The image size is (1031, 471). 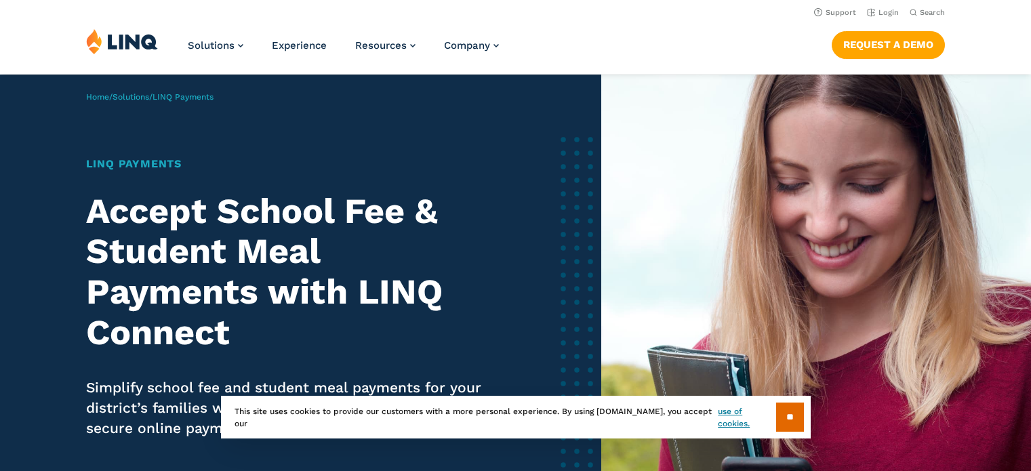 I want to click on span: Experience, so click(x=299, y=45).